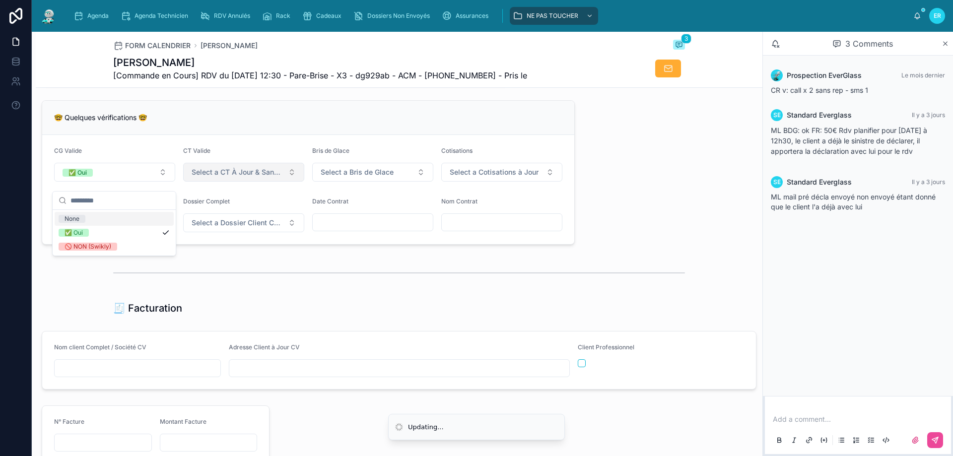 The width and height of the screenshot is (953, 456). I want to click on a: RDV Annulés, so click(227, 16).